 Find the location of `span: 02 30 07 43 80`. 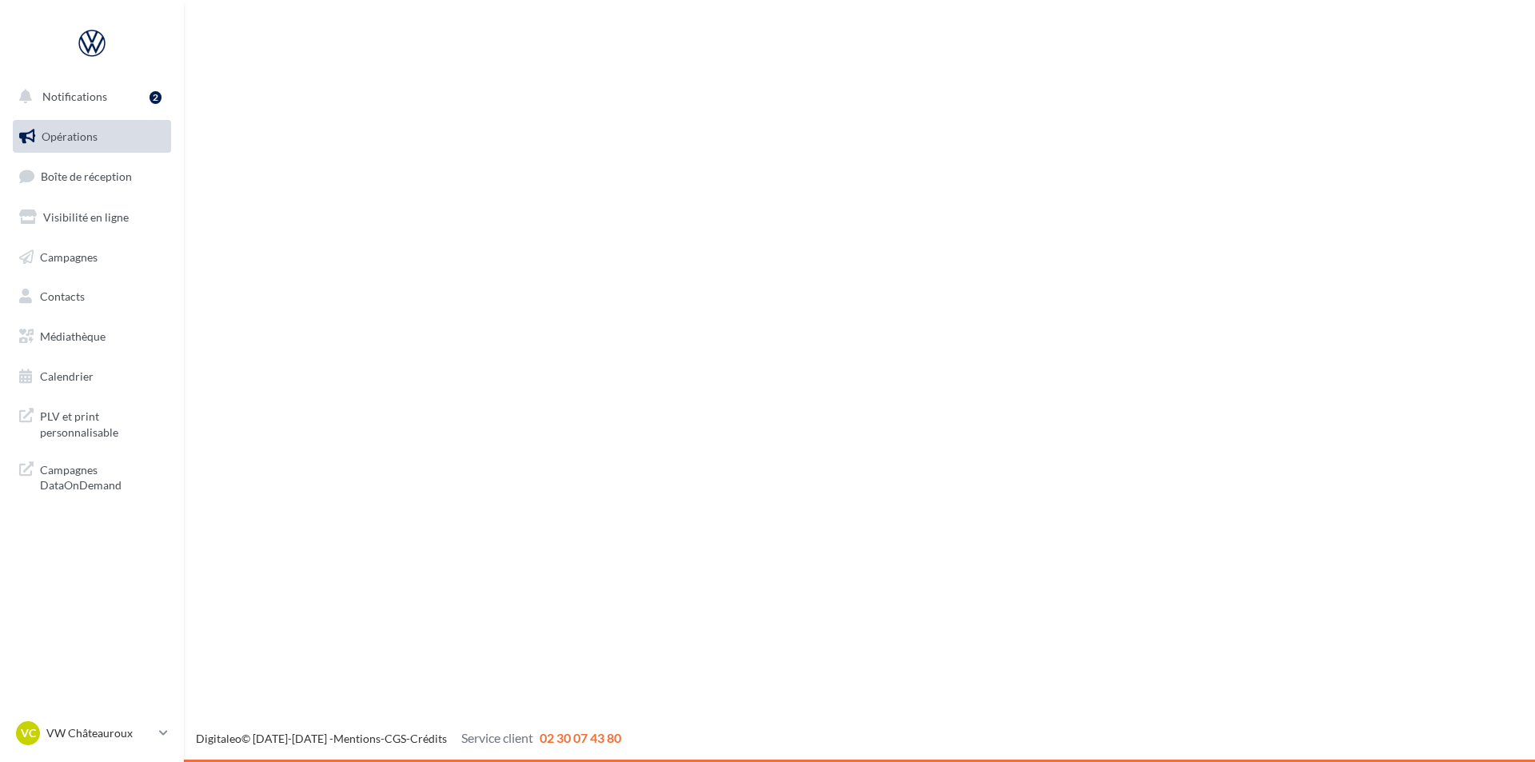

span: 02 30 07 43 80 is located at coordinates (581, 737).